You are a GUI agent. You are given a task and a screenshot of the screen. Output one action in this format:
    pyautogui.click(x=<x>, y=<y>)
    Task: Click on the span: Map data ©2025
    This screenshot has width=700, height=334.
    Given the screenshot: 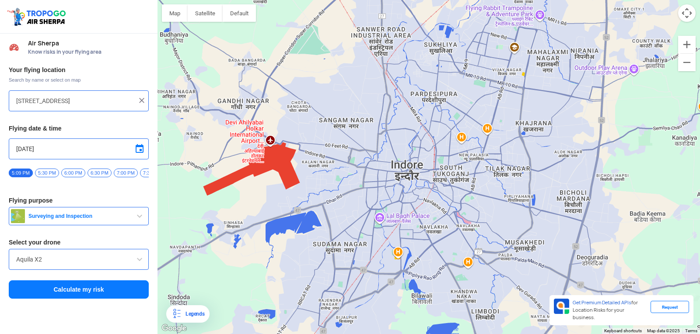 What is the action you would take?
    pyautogui.click(x=663, y=331)
    